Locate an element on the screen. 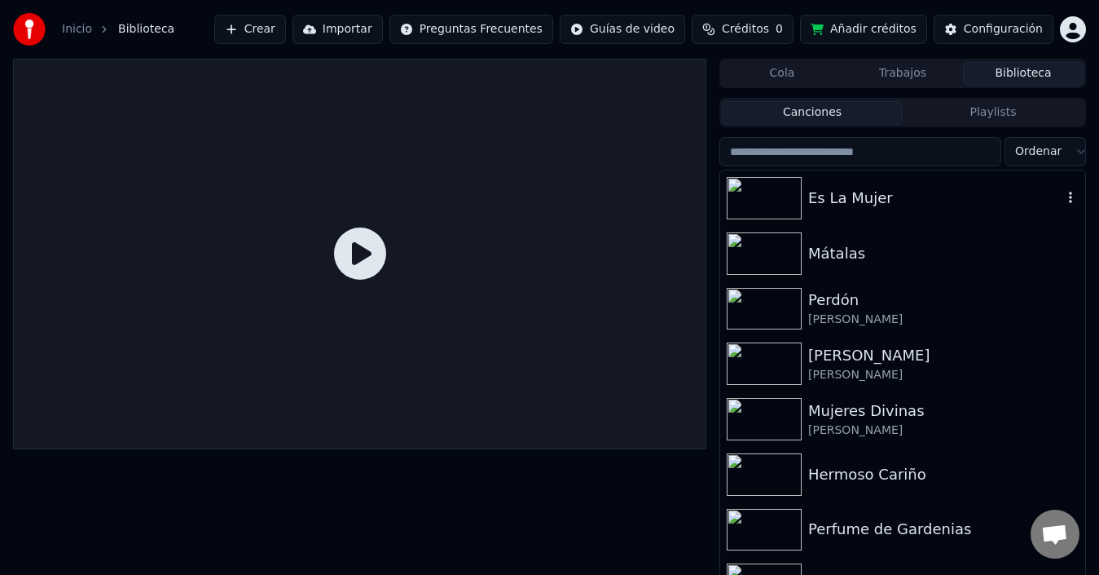 This screenshot has width=1099, height=575. button: Playlists is located at coordinates (994, 112).